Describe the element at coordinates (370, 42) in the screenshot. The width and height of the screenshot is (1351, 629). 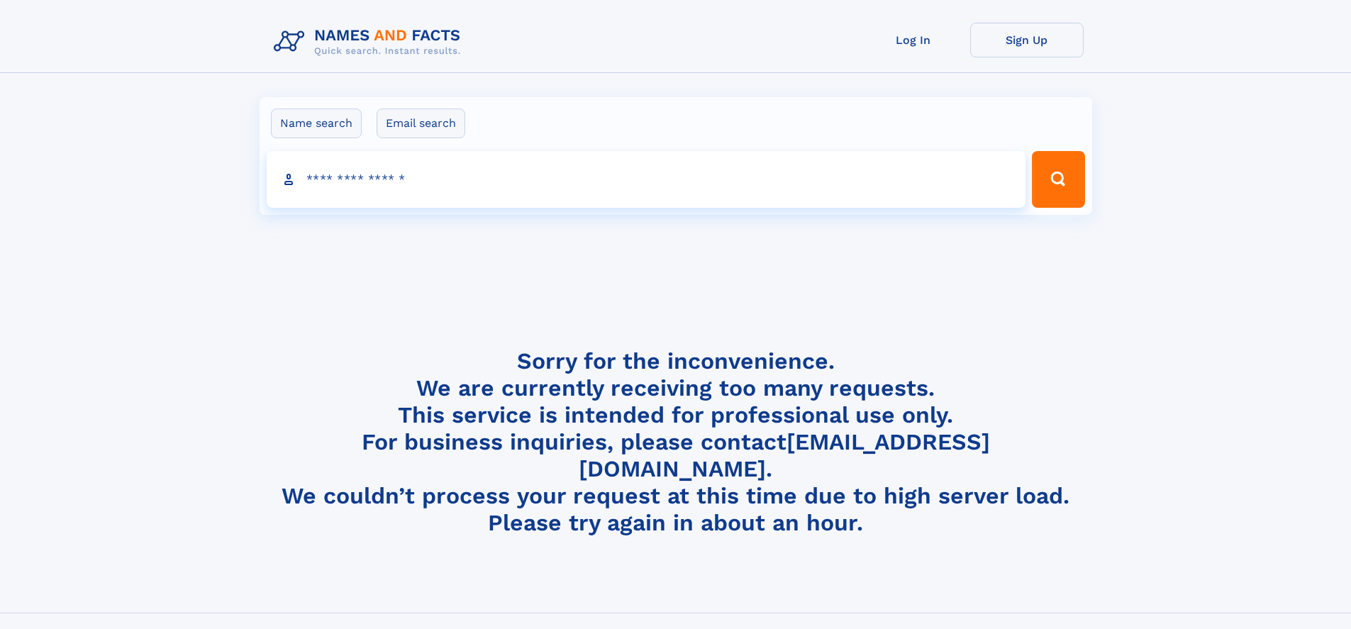
I see `img: Logo Names and Facts` at that location.